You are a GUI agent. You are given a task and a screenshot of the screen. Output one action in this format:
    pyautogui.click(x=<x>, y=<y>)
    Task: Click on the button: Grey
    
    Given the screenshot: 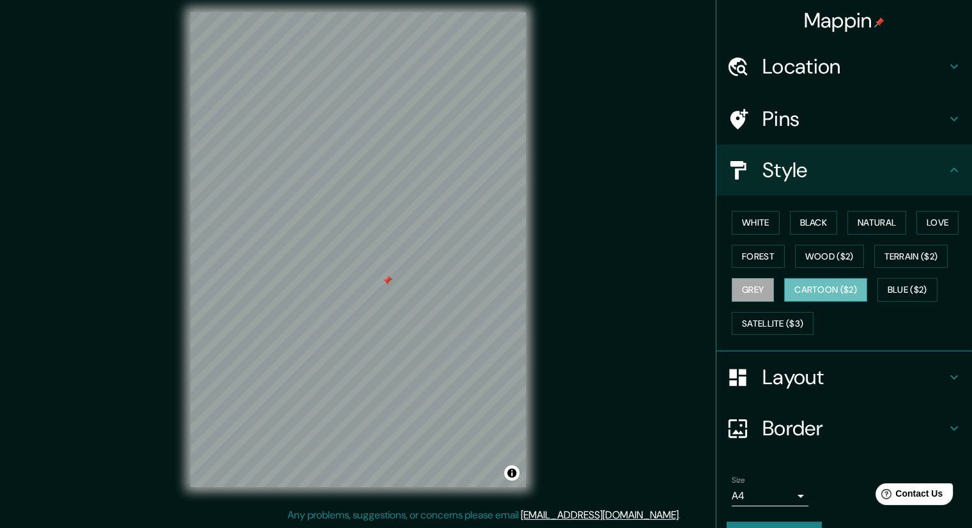 What is the action you would take?
    pyautogui.click(x=753, y=290)
    